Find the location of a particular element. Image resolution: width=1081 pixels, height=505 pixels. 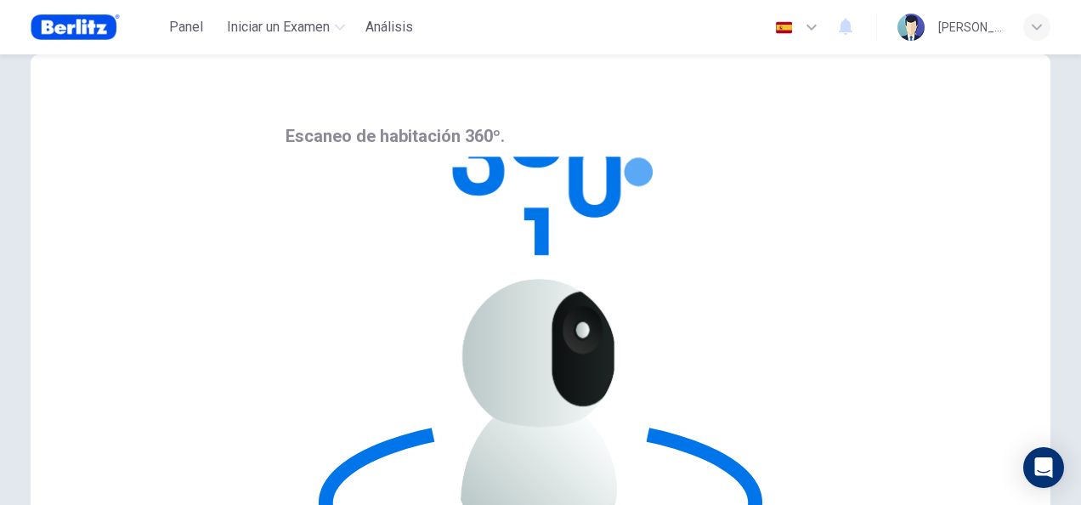

button: Análisis is located at coordinates (389, 27).